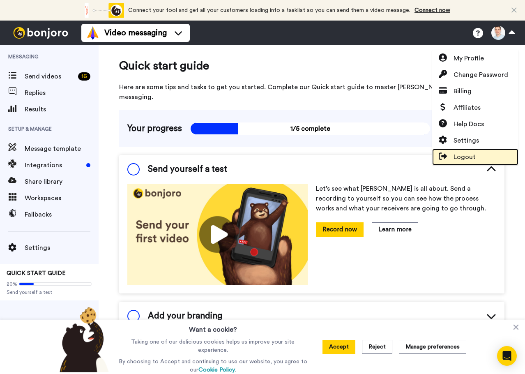  I want to click on h3: Want a cookie?, so click(213, 327).